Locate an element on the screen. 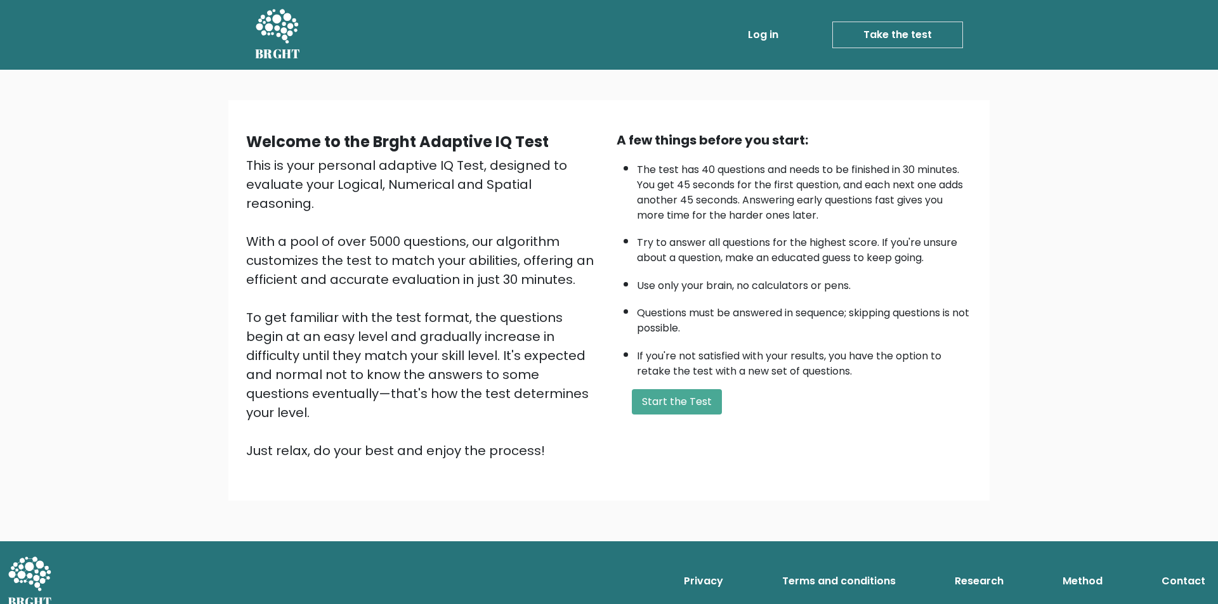  li: Questions must be answered in sequence; skipping questions is not possible. is located at coordinates (804, 318).